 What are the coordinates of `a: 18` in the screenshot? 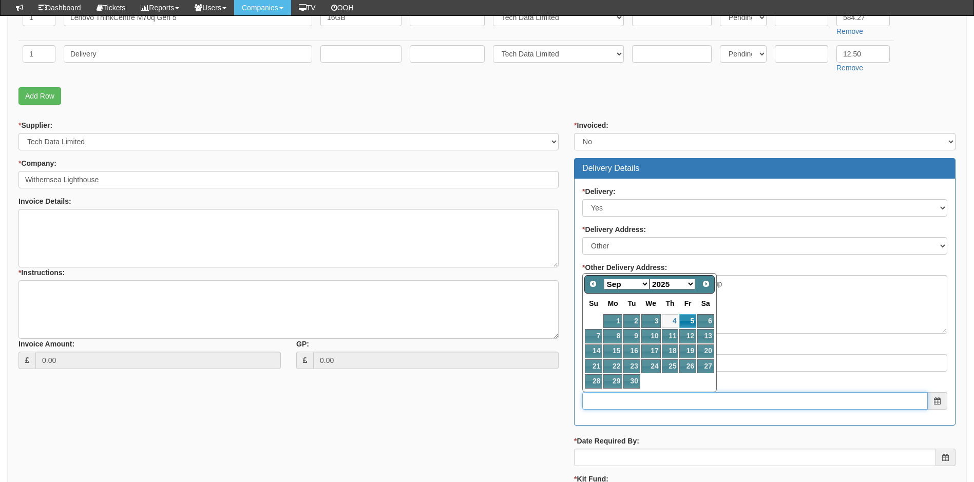 It's located at (670, 351).